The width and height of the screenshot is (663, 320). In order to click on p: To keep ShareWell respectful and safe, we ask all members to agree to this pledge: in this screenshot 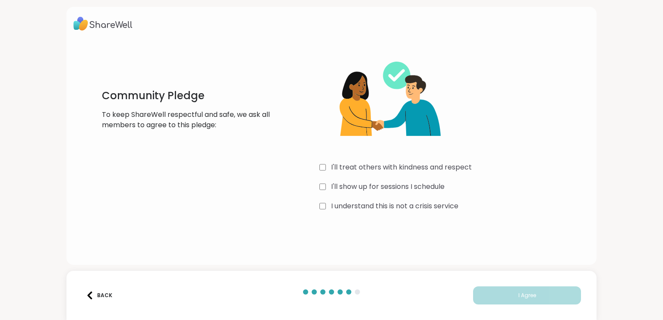, I will do `click(188, 120)`.